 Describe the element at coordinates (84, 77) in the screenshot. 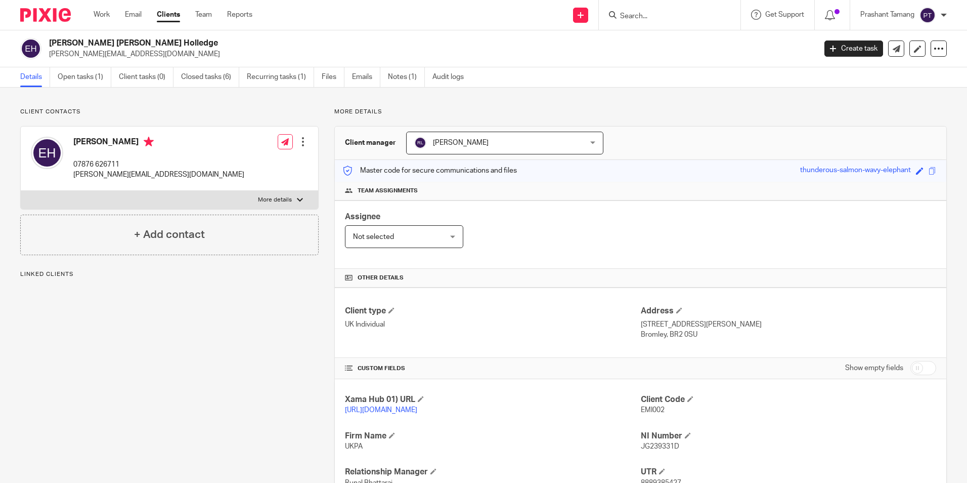

I see `a: Open tasks (1)` at that location.